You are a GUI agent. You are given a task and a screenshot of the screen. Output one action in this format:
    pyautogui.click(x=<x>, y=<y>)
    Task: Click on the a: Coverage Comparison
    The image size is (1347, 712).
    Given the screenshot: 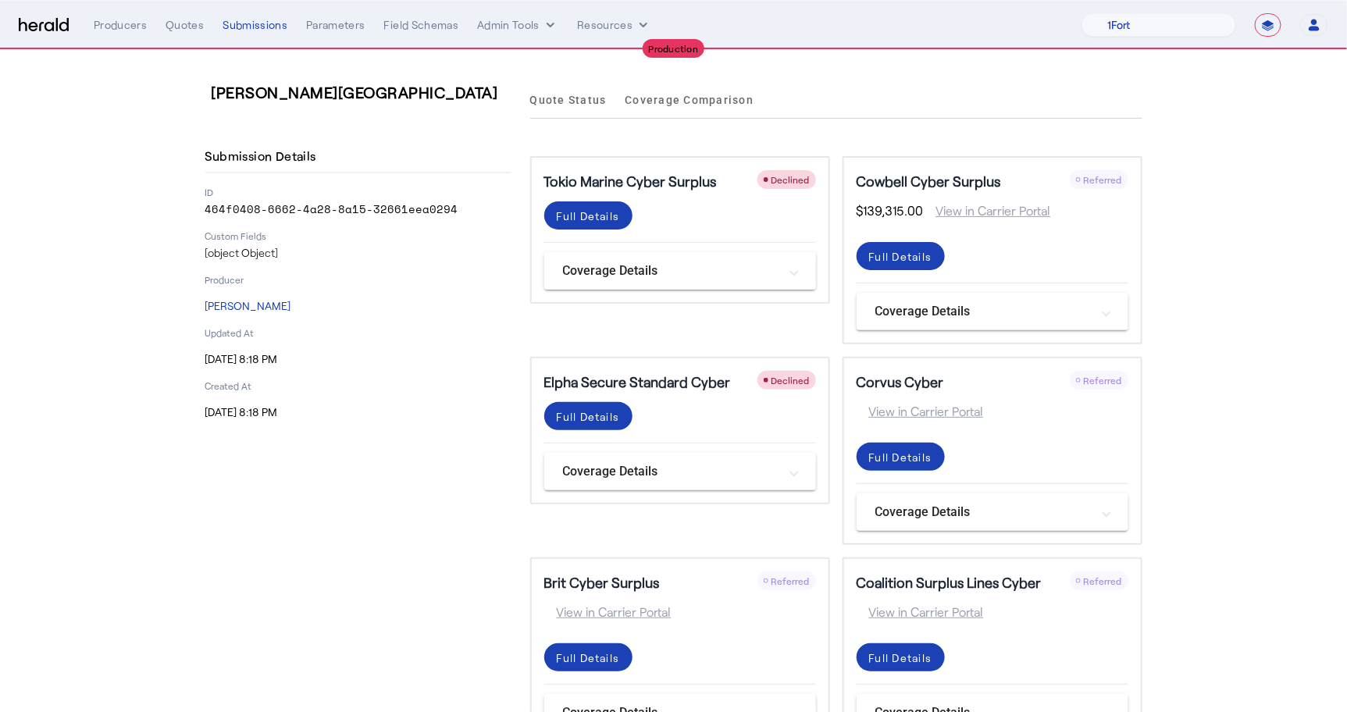 What is the action you would take?
    pyautogui.click(x=690, y=100)
    